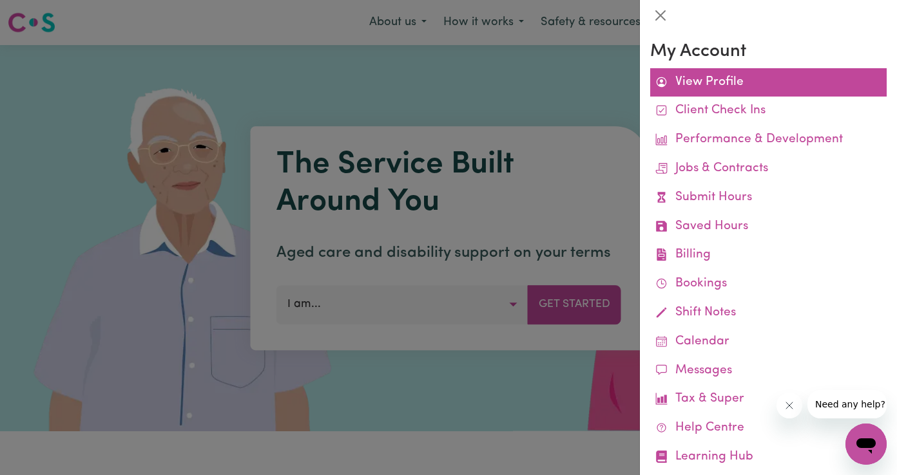 The image size is (897, 475). Describe the element at coordinates (768, 284) in the screenshot. I see `a: Bookings` at that location.